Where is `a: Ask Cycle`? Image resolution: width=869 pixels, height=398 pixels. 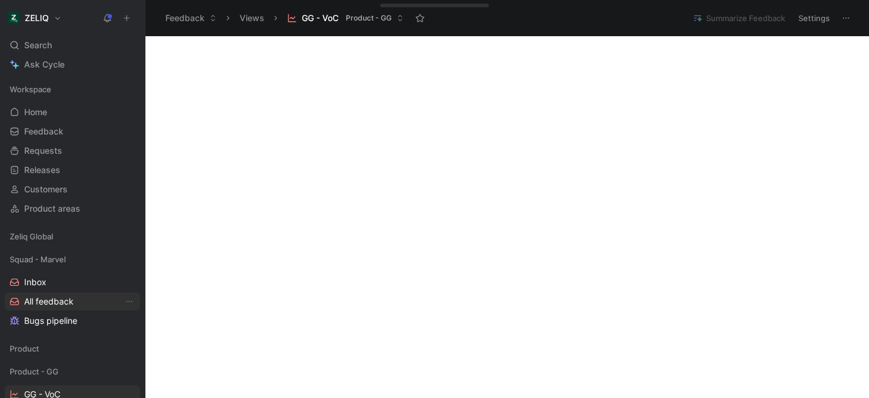 a: Ask Cycle is located at coordinates (72, 65).